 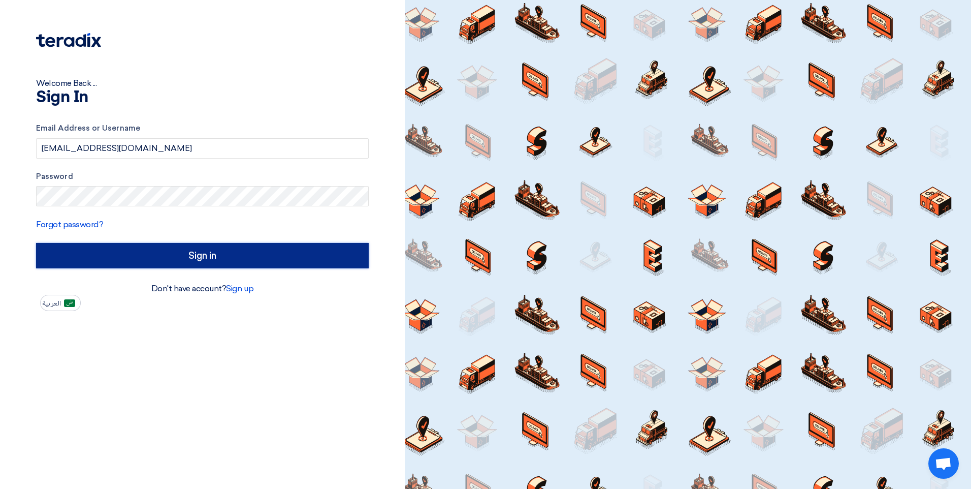 I want to click on label: Email Address or Username, so click(x=202, y=128).